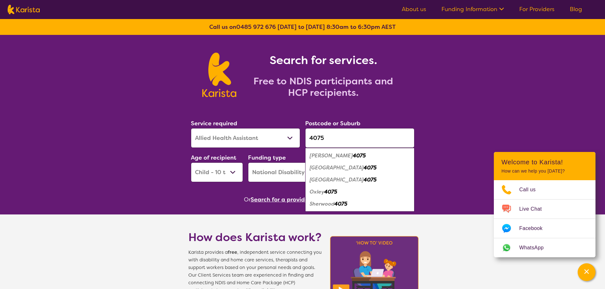 The height and width of the screenshot is (289, 605). What do you see at coordinates (323, 87) in the screenshot?
I see `h2: Free to NDIS participants and HCP recipients.` at bounding box center [323, 87].